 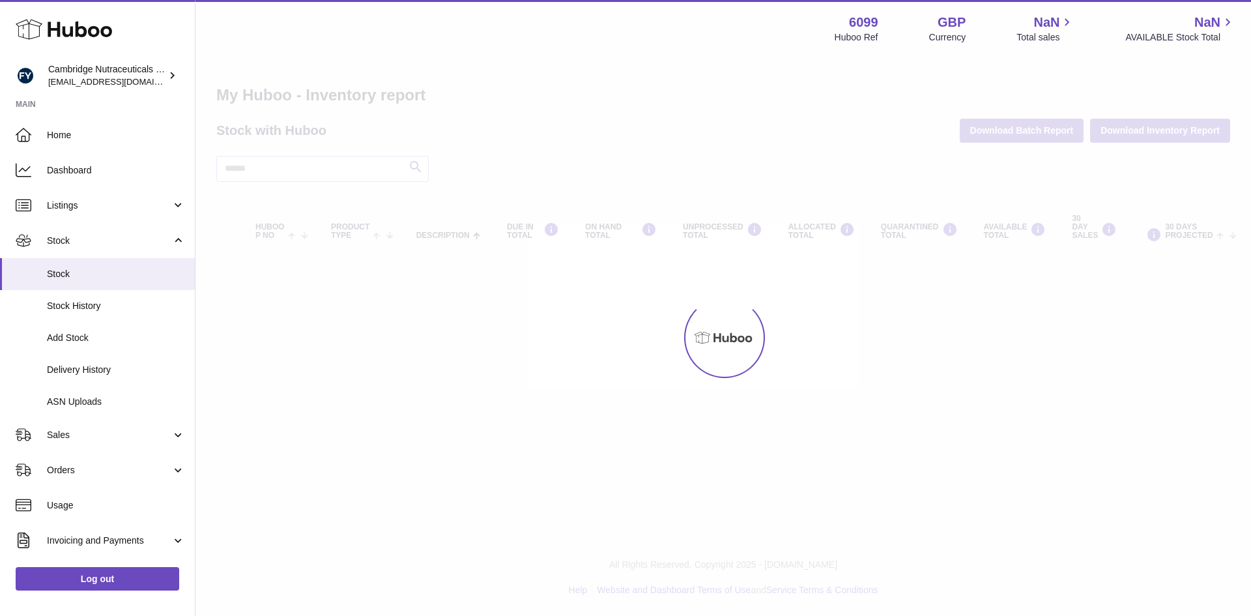 What do you see at coordinates (1045, 37) in the screenshot?
I see `span: Total sales` at bounding box center [1045, 37].